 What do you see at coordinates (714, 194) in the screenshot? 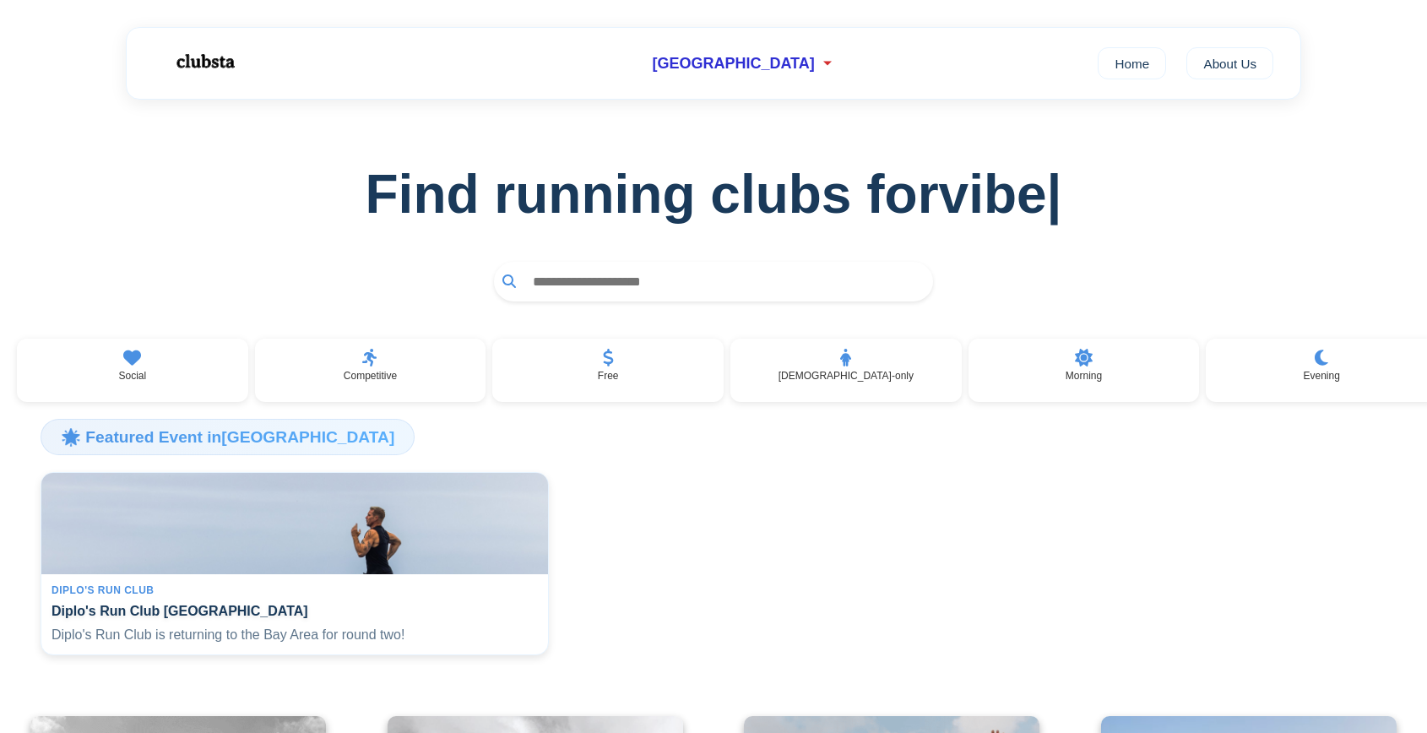
I see `h1: Find running clubs for` at bounding box center [714, 194].